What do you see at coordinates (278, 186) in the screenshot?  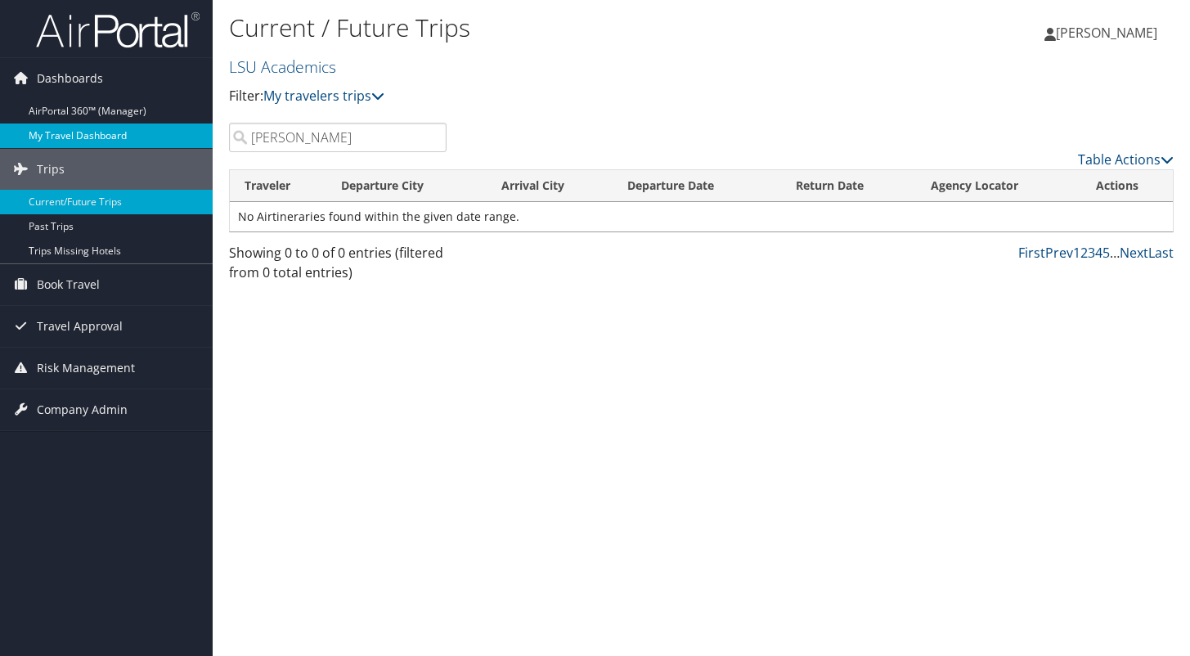 I see `th: Traveler: activate to sort column ascending` at bounding box center [278, 186].